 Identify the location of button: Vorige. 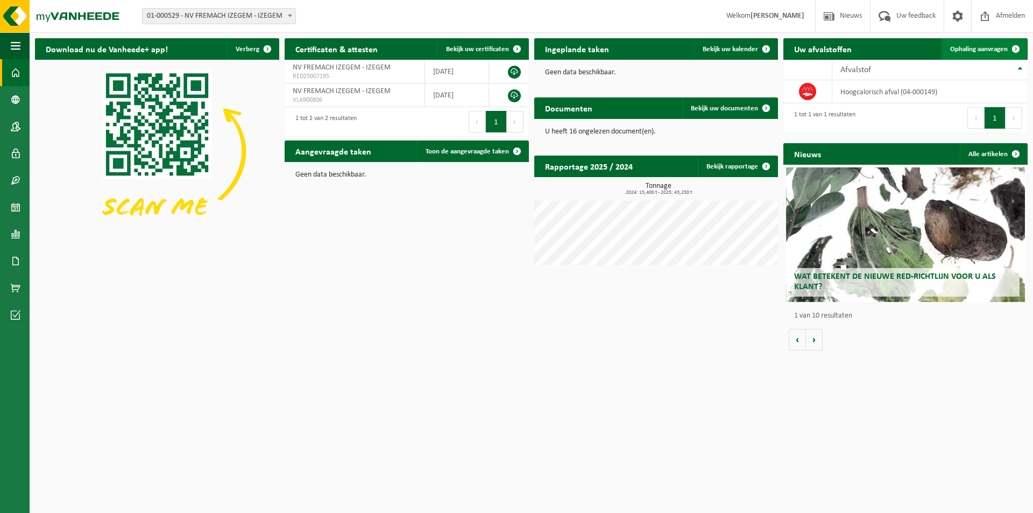
(797, 339).